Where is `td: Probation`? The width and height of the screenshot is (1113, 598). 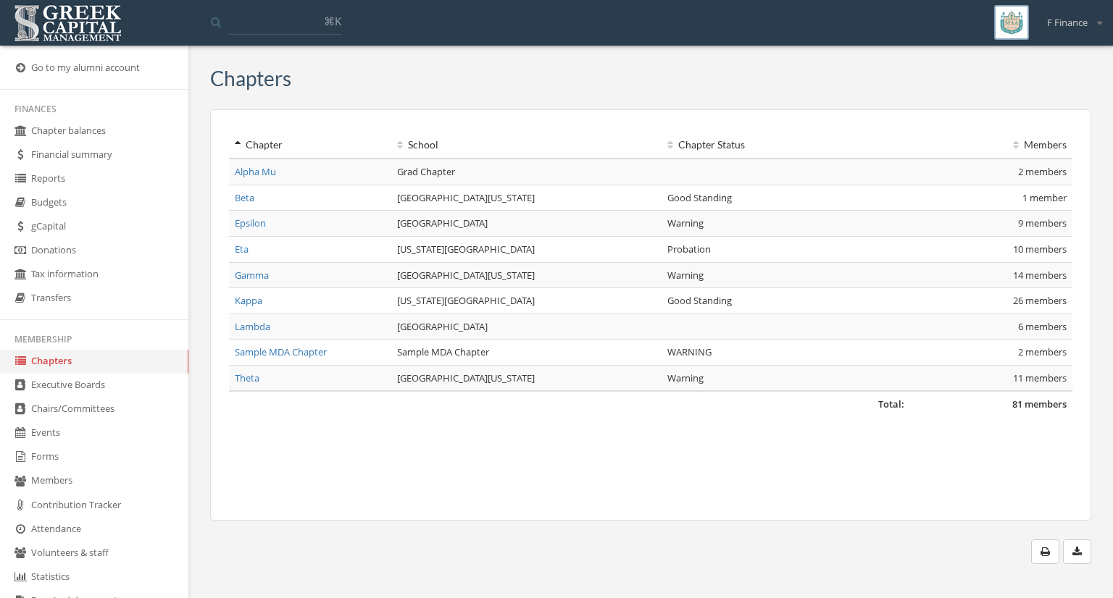
td: Probation is located at coordinates (785, 249).